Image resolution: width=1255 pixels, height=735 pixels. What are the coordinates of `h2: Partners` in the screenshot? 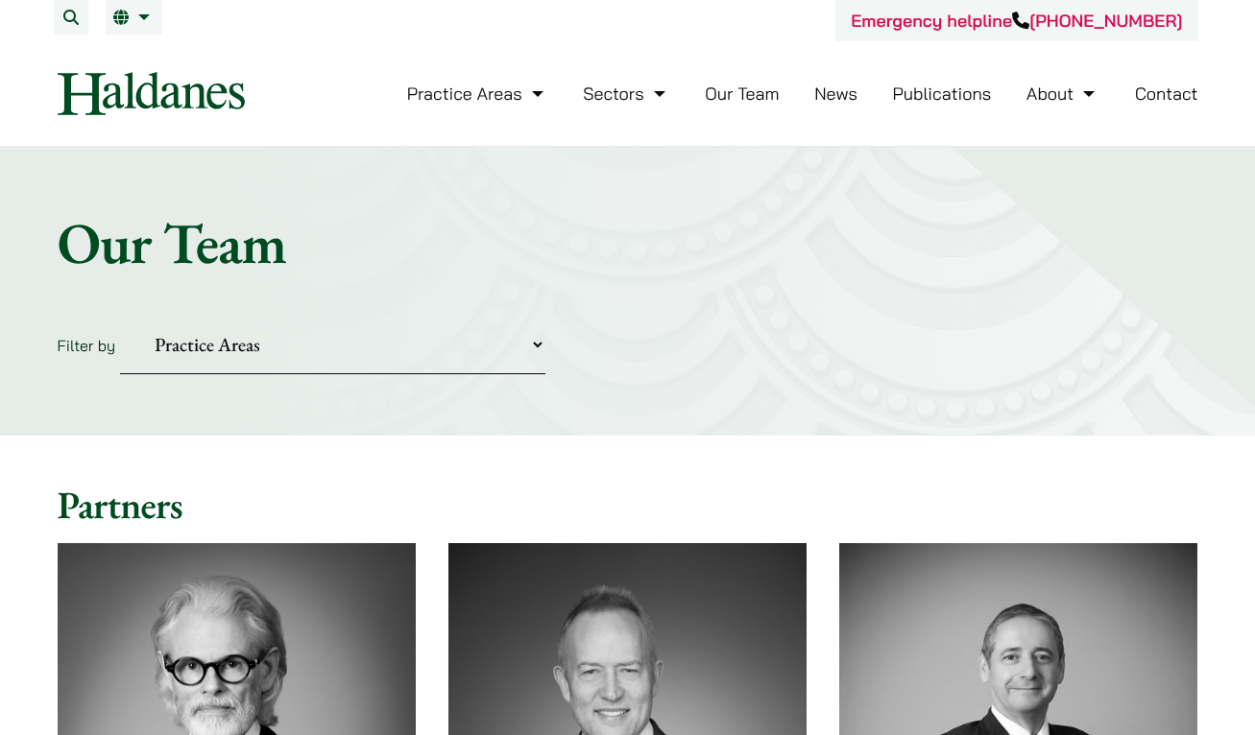 It's located at (628, 505).